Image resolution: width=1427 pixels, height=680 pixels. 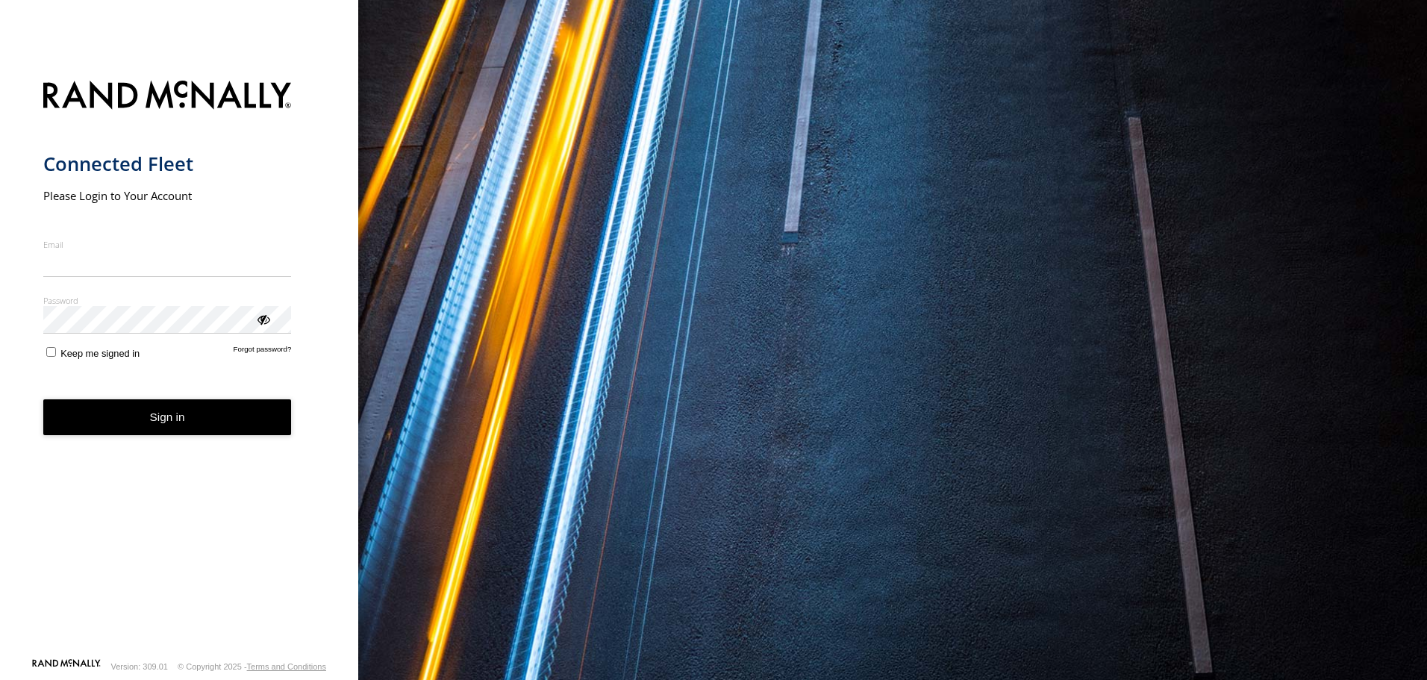 What do you see at coordinates (263, 319) in the screenshot?
I see `div: ViewPassword` at bounding box center [263, 319].